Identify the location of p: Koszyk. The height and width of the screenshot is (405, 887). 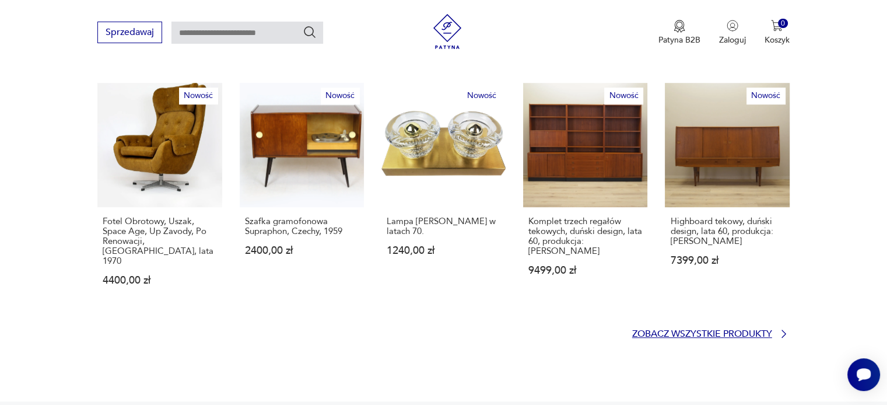
(777, 40).